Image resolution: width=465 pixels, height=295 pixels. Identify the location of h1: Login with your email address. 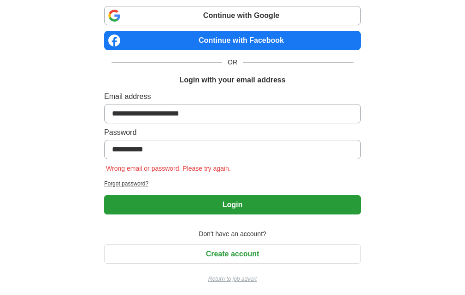
(232, 80).